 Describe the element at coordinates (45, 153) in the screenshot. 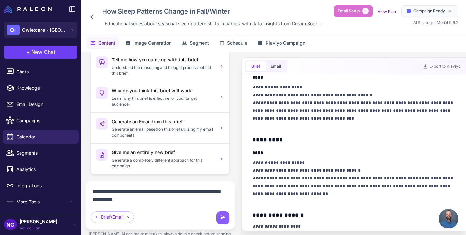

I see `span: Segments` at that location.